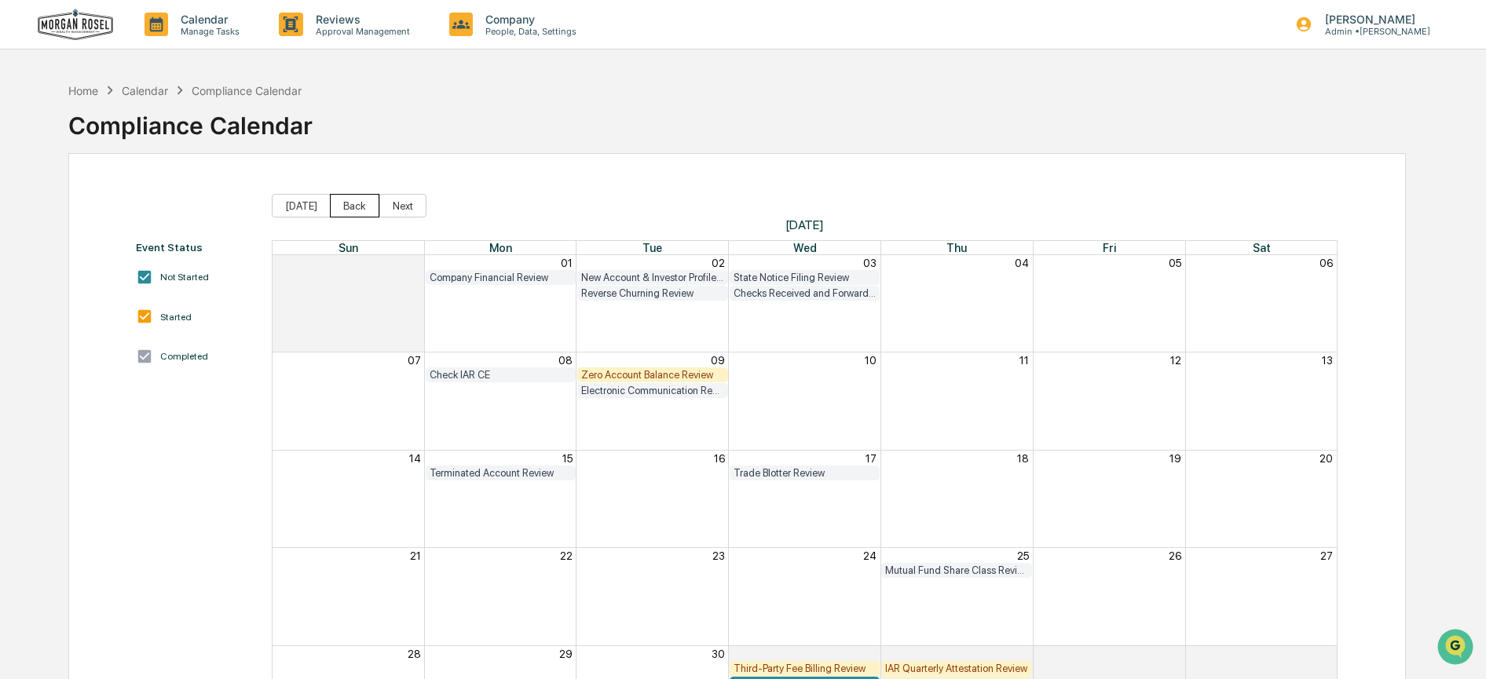 Image resolution: width=1486 pixels, height=679 pixels. I want to click on button: 26, so click(1175, 556).